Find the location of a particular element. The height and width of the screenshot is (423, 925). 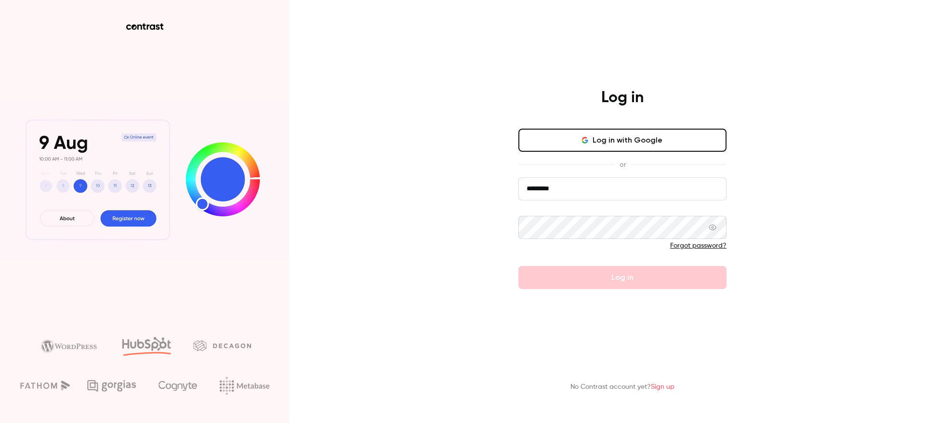

img: decagon is located at coordinates (222, 346).